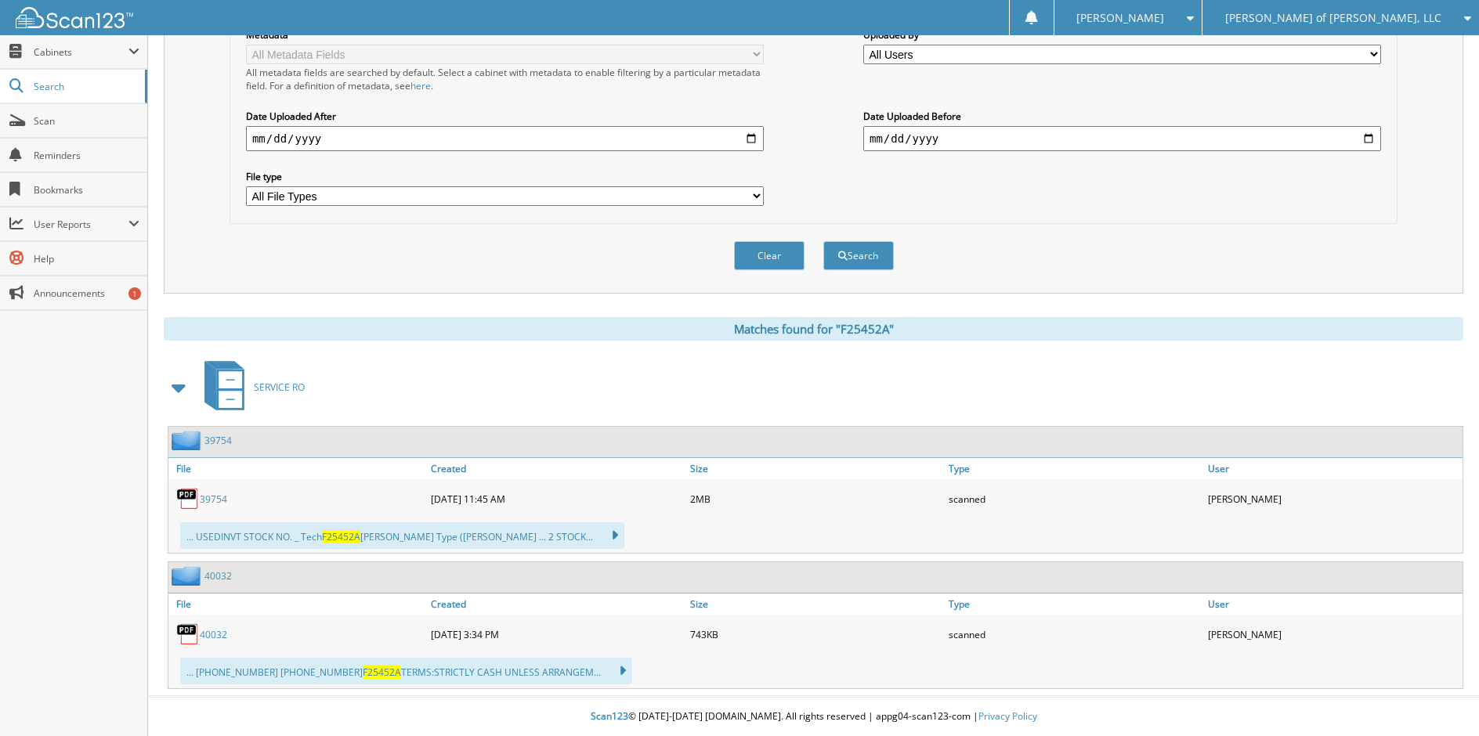 The height and width of the screenshot is (736, 1479). What do you see at coordinates (74, 17) in the screenshot?
I see `img: scan123-logo-white.svg` at bounding box center [74, 17].